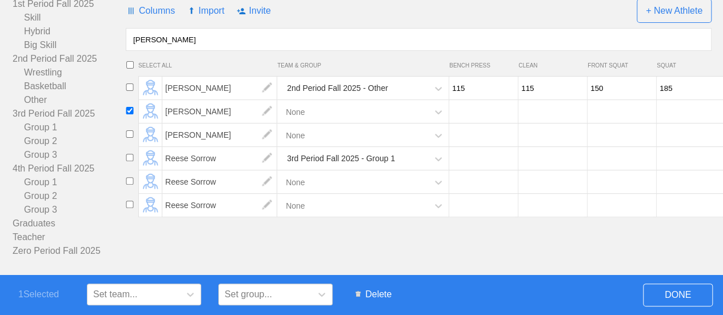 The width and height of the screenshot is (723, 315). Describe the element at coordinates (373, 294) in the screenshot. I see `span: Delete` at that location.